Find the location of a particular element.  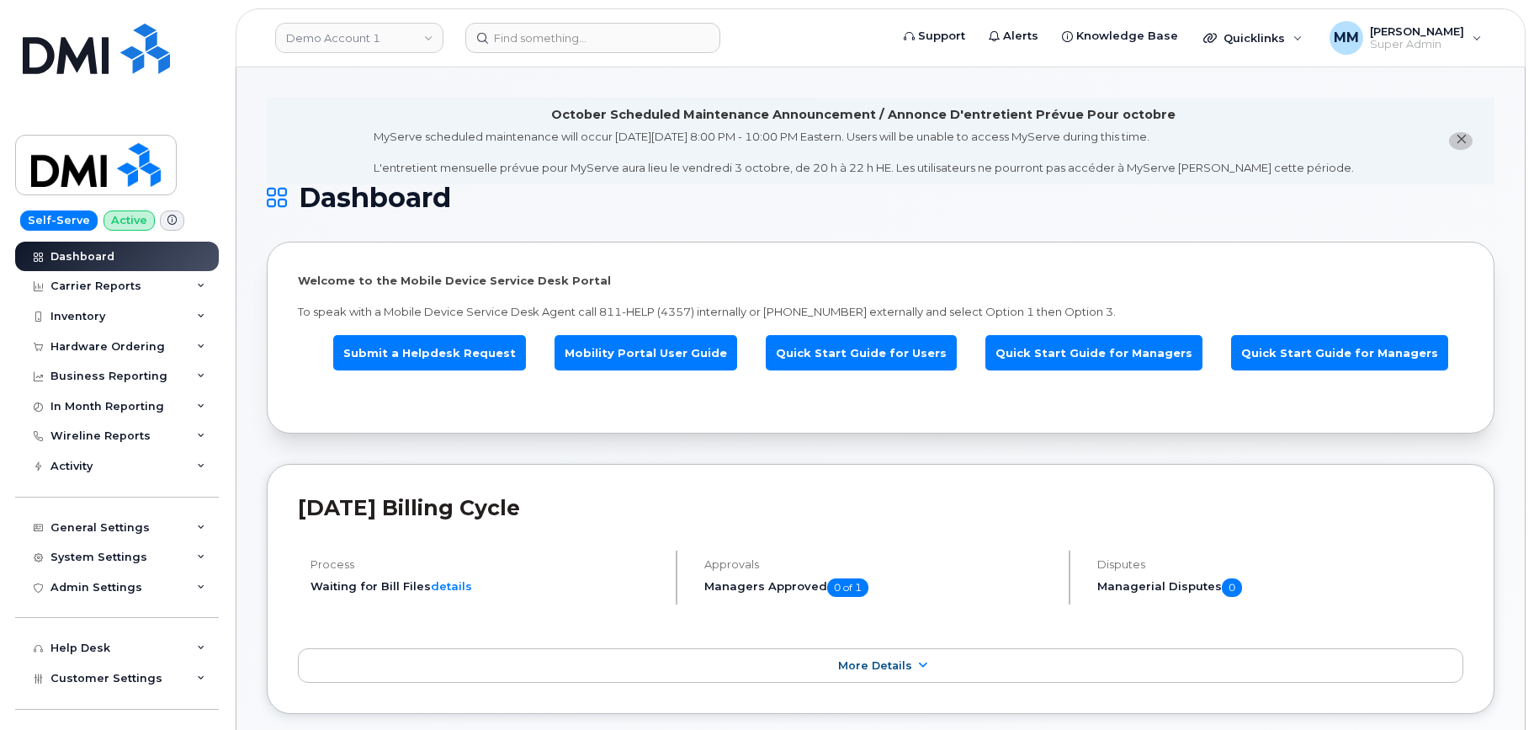

button: close notification is located at coordinates (1461, 141).